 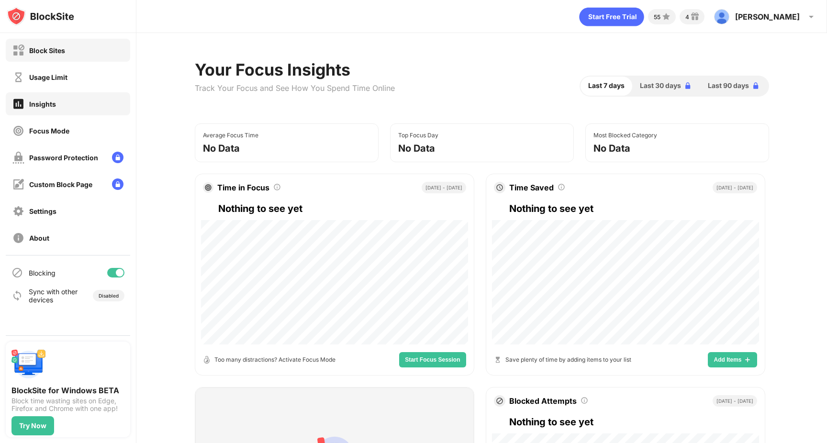 What do you see at coordinates (695, 17) in the screenshot?
I see `img: reward-small.svg` at bounding box center [695, 17].